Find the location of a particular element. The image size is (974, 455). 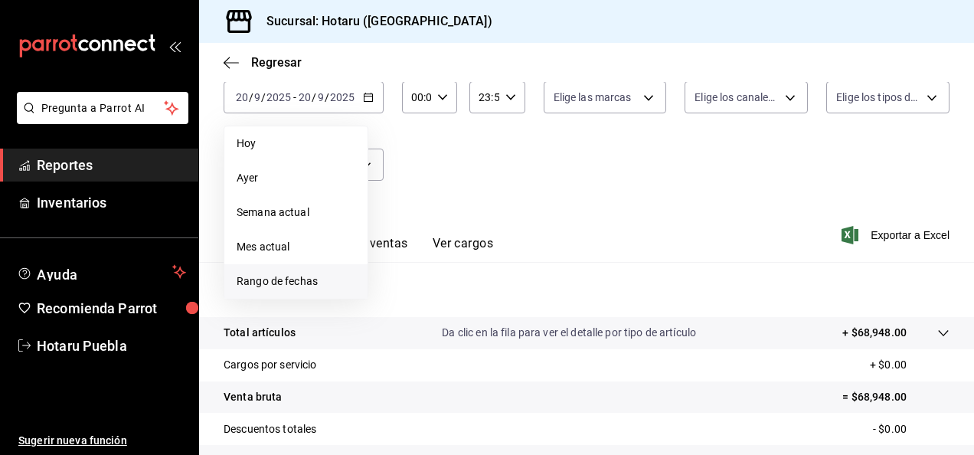

button: open_drawer_menu is located at coordinates (175, 46).